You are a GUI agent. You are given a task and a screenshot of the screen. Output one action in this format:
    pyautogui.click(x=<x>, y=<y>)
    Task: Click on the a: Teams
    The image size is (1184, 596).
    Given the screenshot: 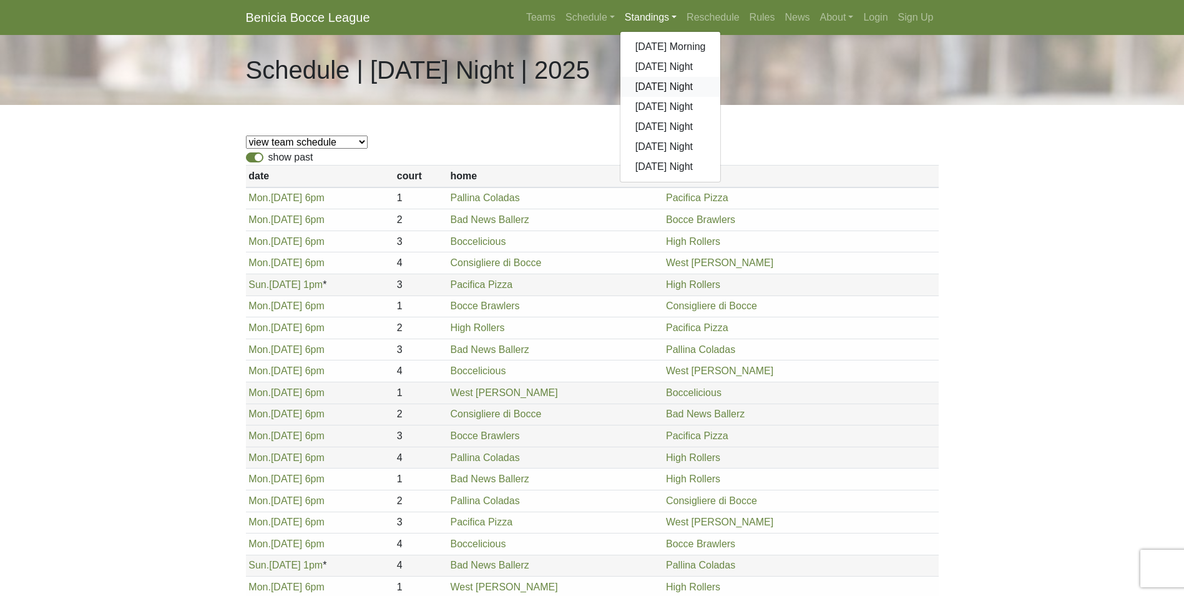 What is the action you would take?
    pyautogui.click(x=541, y=17)
    